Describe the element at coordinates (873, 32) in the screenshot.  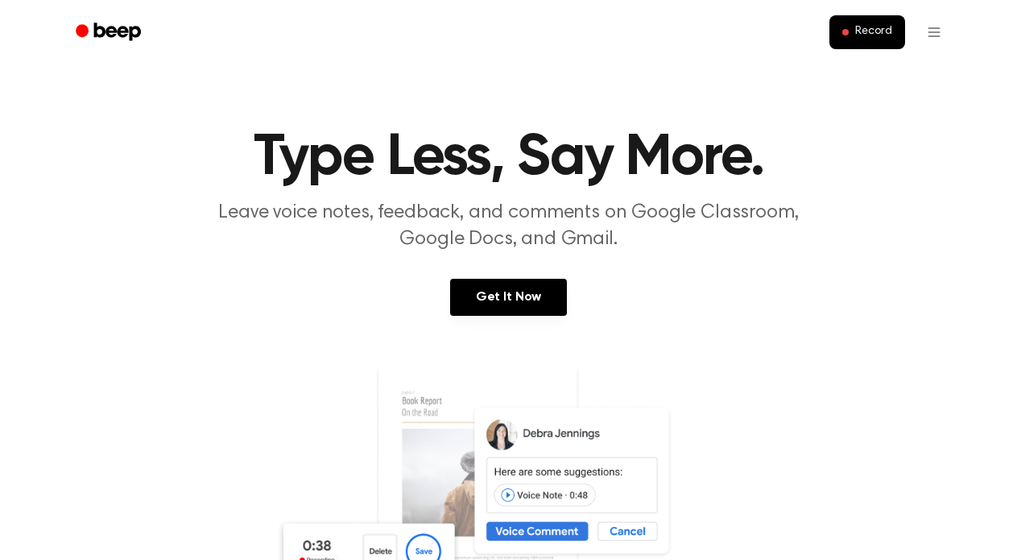
I see `span: Record` at that location.